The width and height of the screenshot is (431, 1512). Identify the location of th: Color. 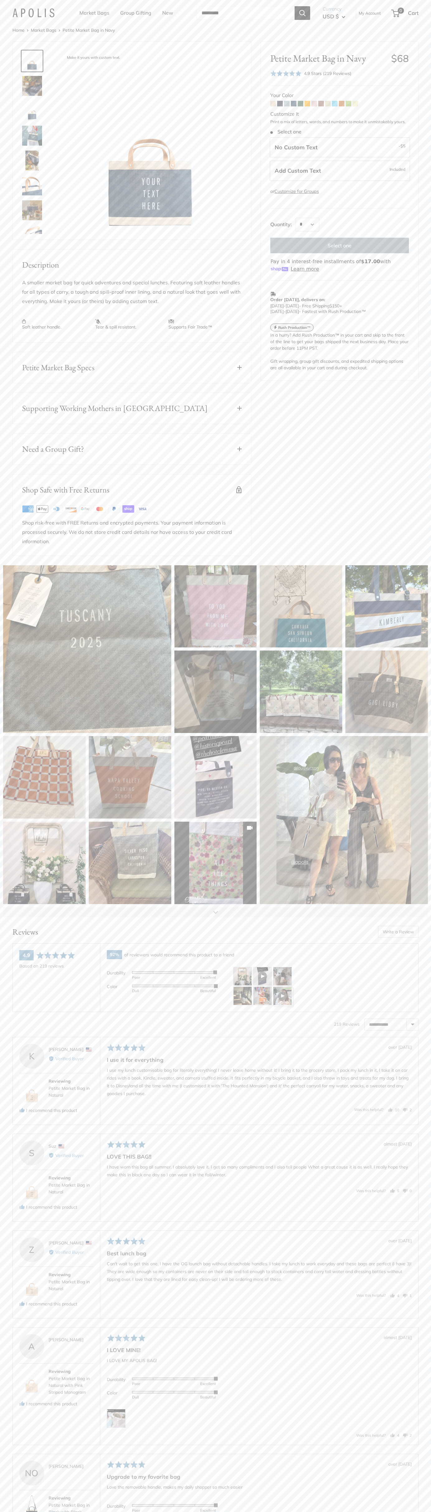
(119, 1393).